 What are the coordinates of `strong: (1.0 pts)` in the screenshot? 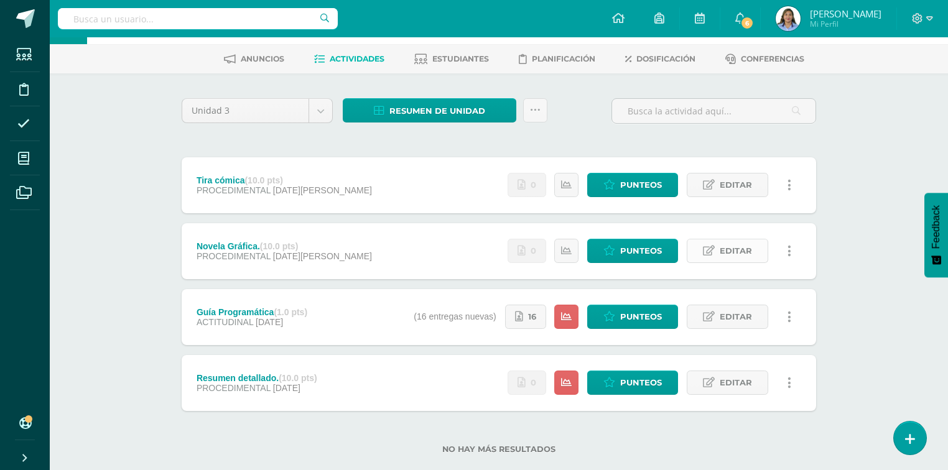 It's located at (291, 312).